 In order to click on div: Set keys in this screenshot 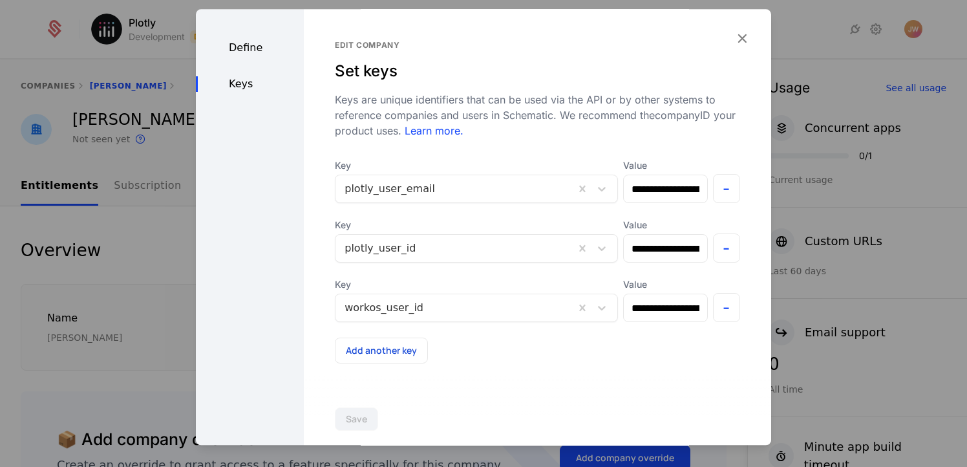, I will do `click(537, 71)`.